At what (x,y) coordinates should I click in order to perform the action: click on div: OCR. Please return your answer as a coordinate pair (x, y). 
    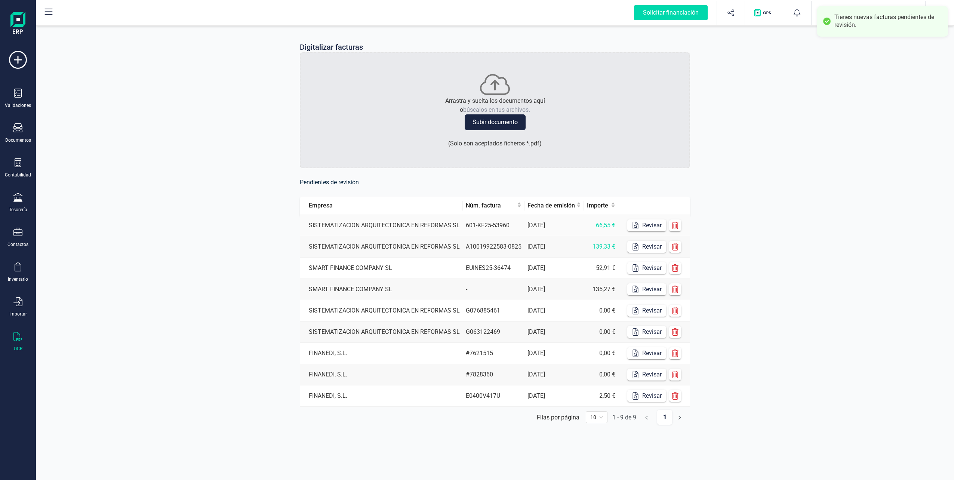
    Looking at the image, I should click on (18, 349).